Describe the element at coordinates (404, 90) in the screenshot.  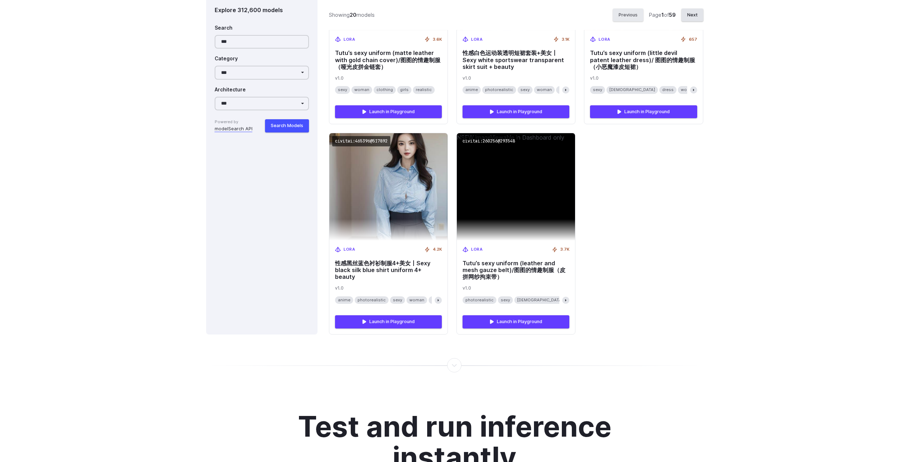
I see `span: girls` at that location.